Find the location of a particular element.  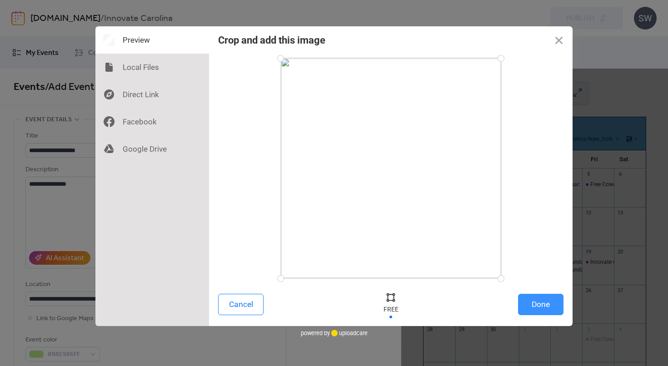

div: Google Drive is located at coordinates (152, 149).